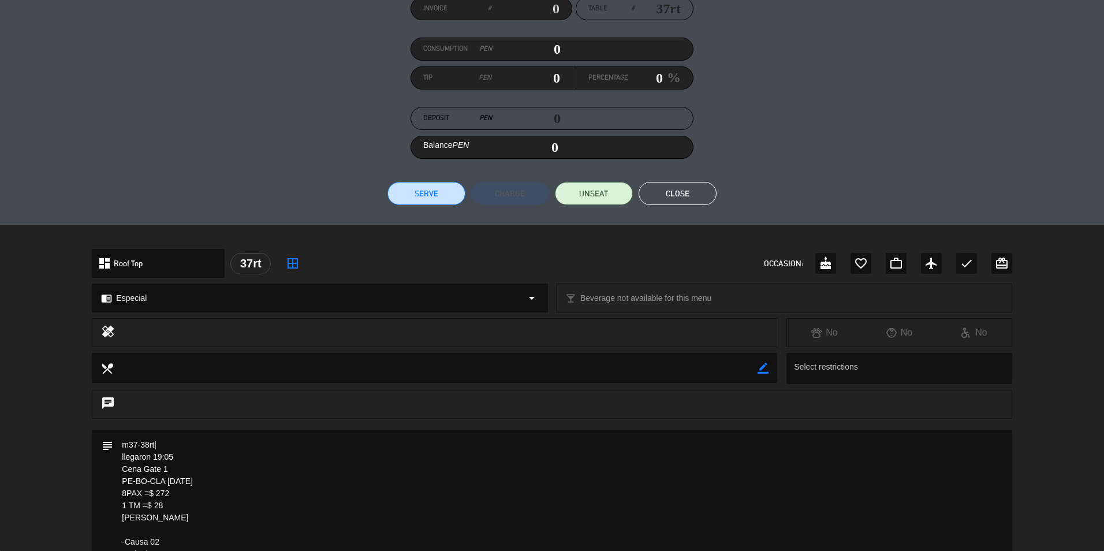 The image size is (1104, 551). What do you see at coordinates (966, 263) in the screenshot?
I see `i: check` at bounding box center [966, 263].